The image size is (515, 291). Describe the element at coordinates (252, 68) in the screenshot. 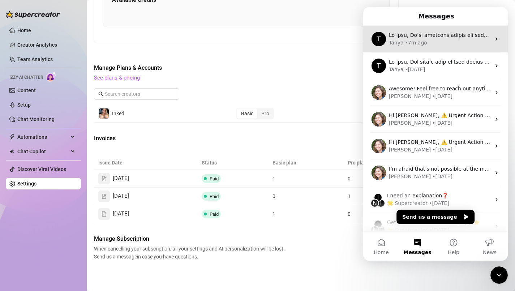

I see `span: Manage Plans & Accounts` at that location.